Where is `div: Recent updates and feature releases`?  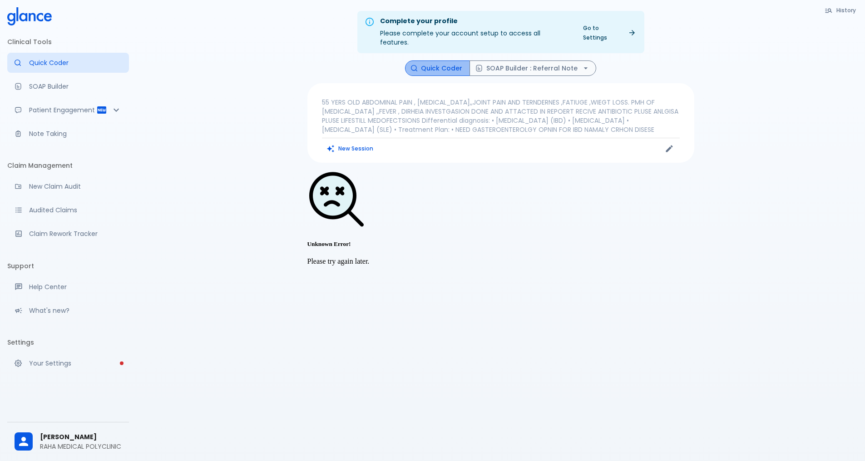 div: Recent updates and feature releases is located at coordinates (68, 310).